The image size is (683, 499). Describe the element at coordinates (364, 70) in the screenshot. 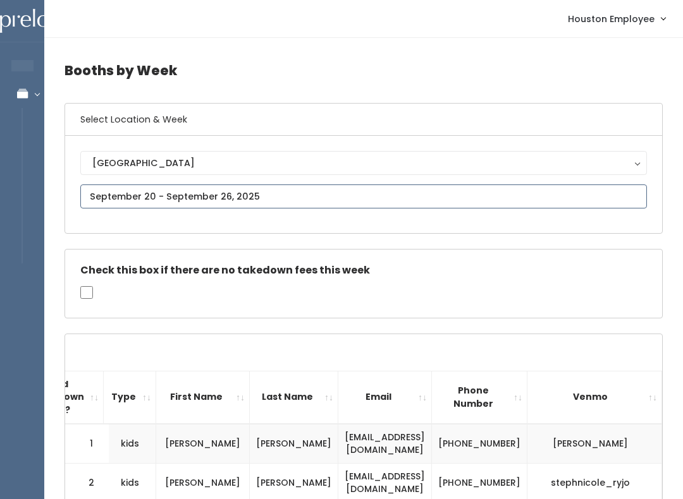

I see `h4: Booths by Week` at that location.